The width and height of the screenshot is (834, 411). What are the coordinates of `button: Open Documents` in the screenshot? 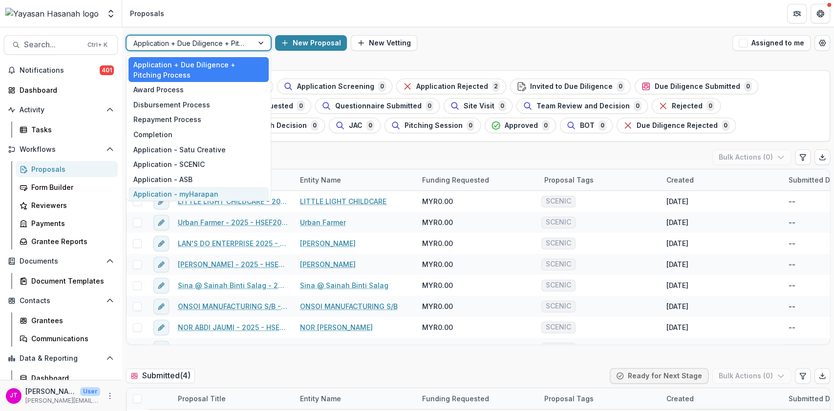 It's located at (61, 261).